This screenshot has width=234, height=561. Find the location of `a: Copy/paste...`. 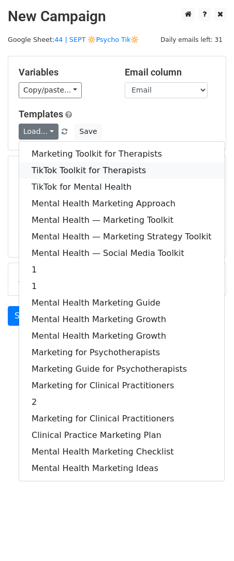

a: Copy/paste... is located at coordinates (50, 90).